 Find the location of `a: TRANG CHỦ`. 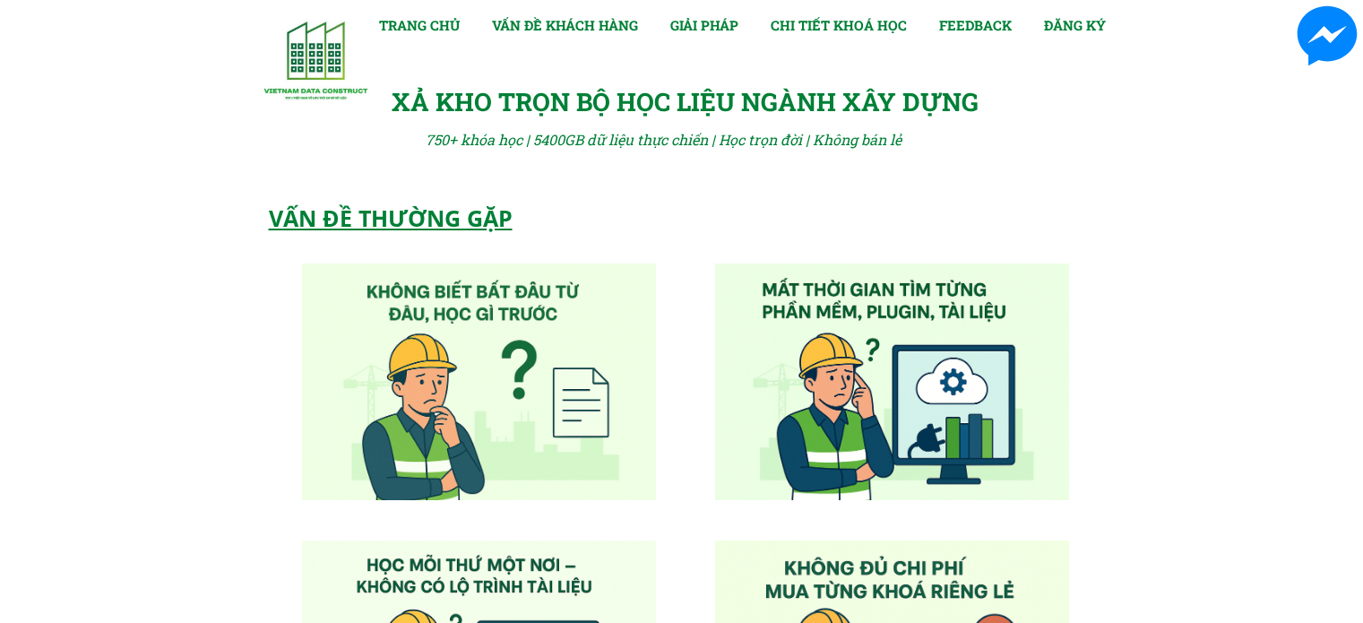

a: TRANG CHỦ is located at coordinates (420, 25).